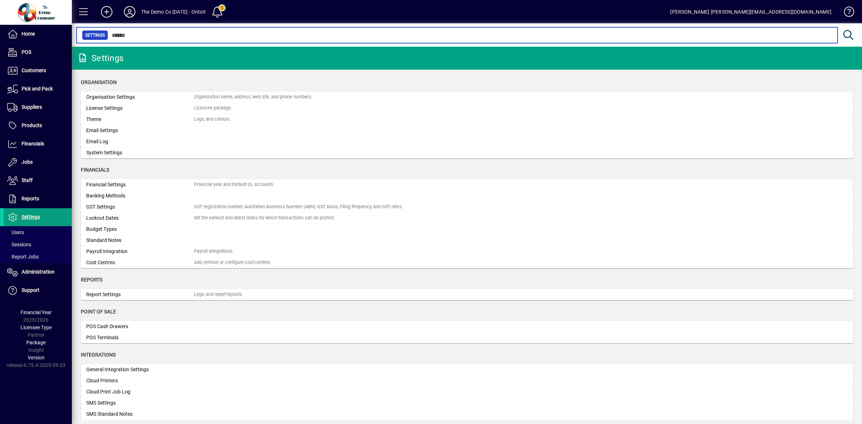  Describe the element at coordinates (140, 381) in the screenshot. I see `div: Cloud Printers` at that location.